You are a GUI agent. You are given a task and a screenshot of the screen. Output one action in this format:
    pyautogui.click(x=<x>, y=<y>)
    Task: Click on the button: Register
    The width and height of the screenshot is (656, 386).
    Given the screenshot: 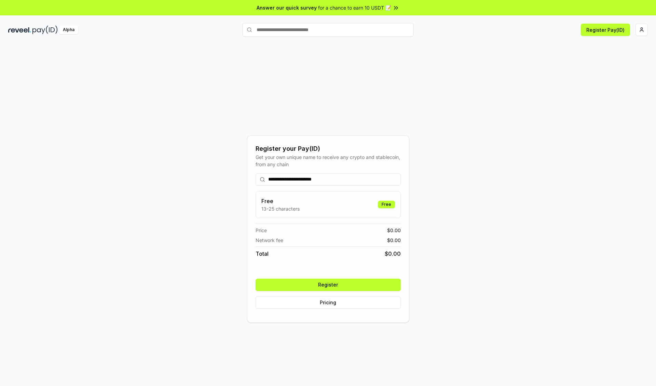 What is the action you would take?
    pyautogui.click(x=328, y=285)
    